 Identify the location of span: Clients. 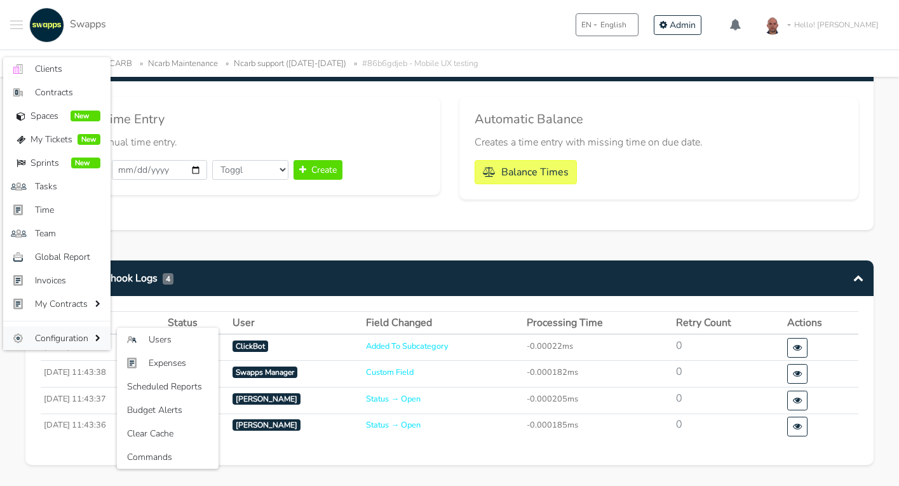
(67, 69).